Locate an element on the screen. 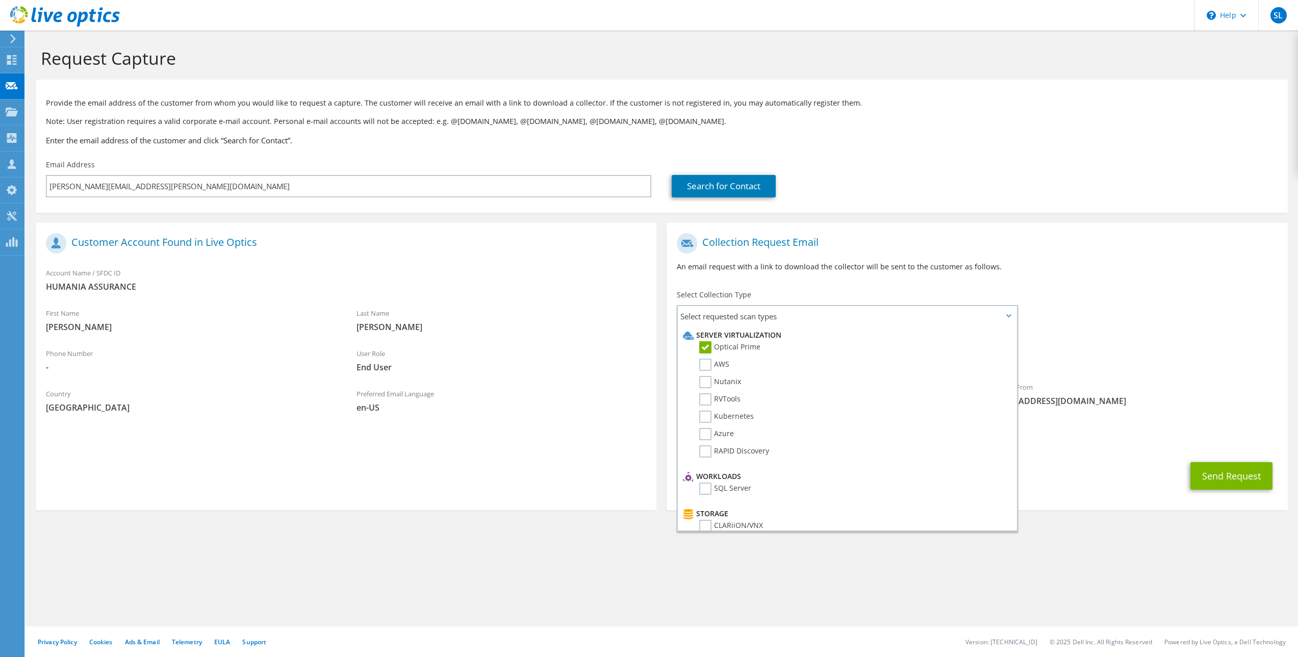 The width and height of the screenshot is (1298, 657). p: Note: User registration requires a valid corporate e-mail account. Personal e-mail accounts will ... is located at coordinates (661, 121).